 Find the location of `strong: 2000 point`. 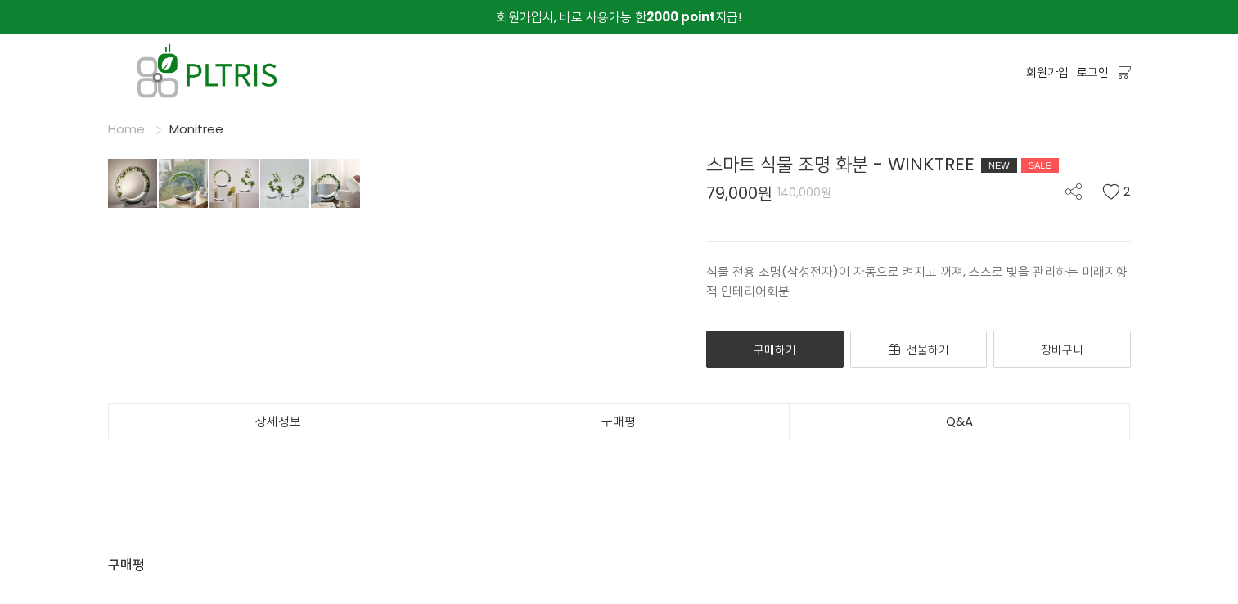

strong: 2000 point is located at coordinates (681, 16).